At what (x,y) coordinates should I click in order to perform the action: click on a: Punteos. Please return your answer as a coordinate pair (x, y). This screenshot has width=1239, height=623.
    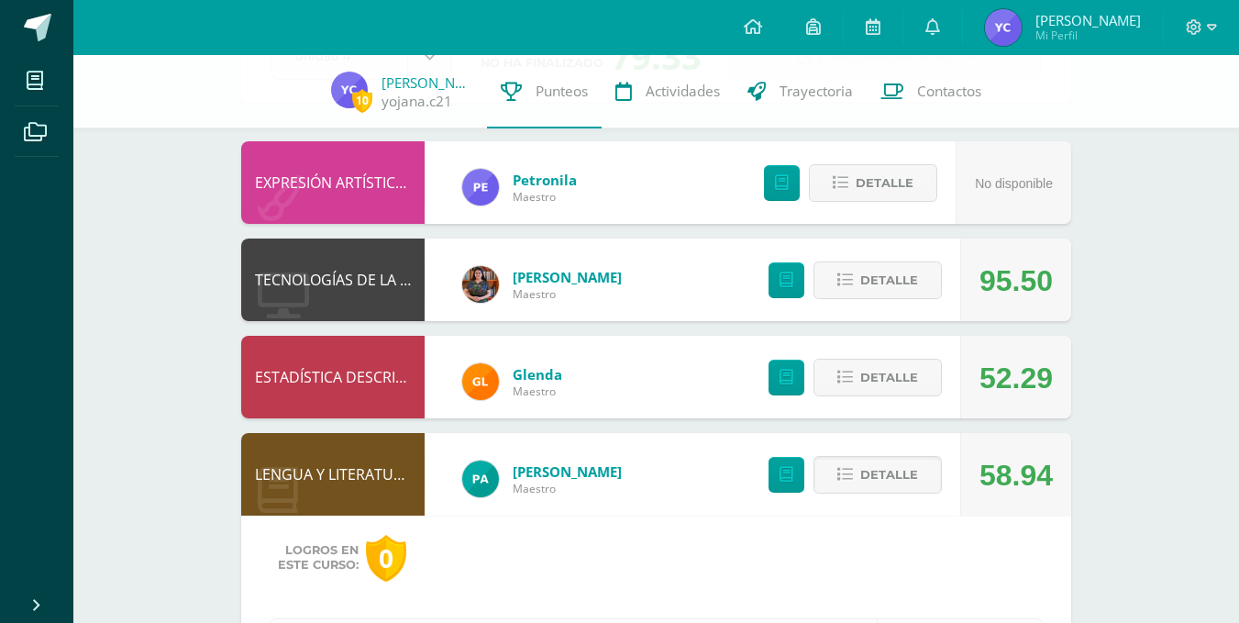
    Looking at the image, I should click on (544, 92).